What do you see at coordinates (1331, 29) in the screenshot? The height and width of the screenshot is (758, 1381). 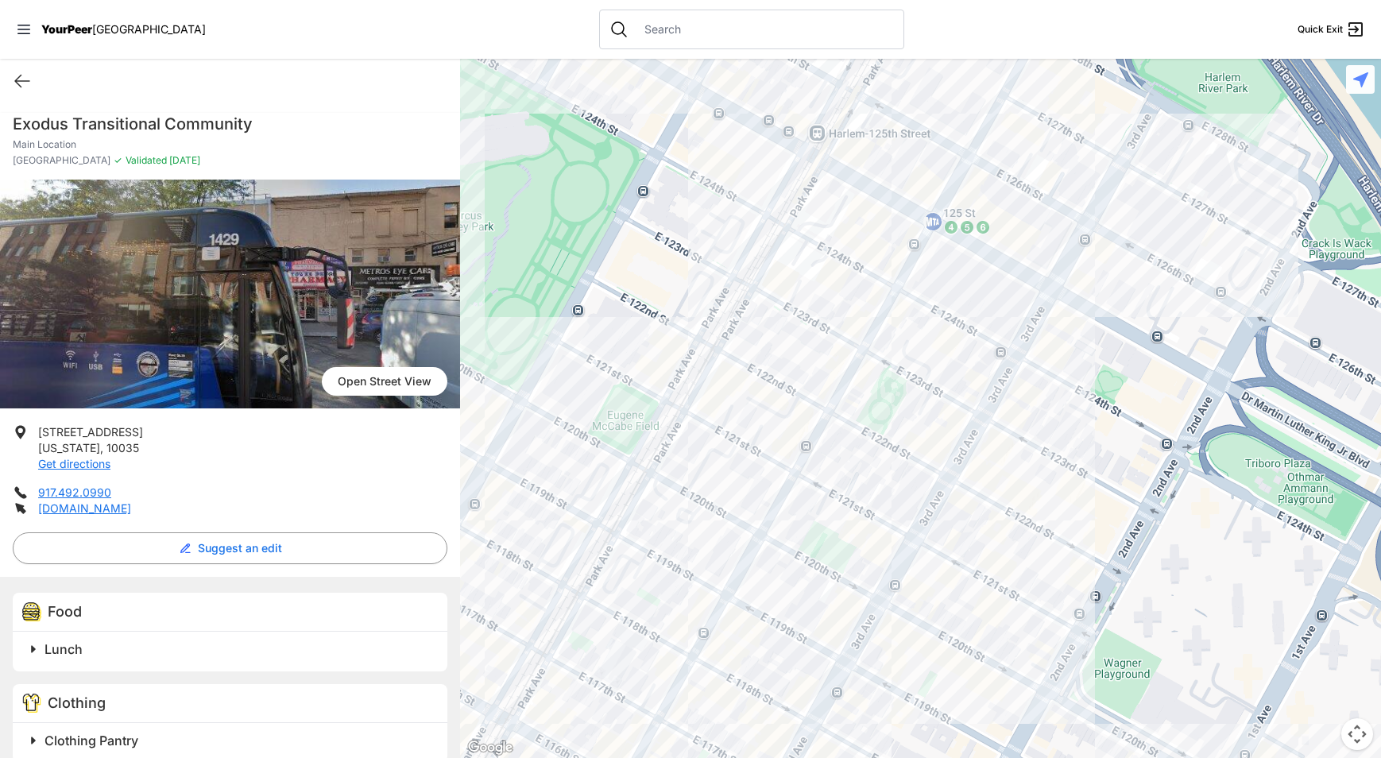 I see `a: Quick Exit` at bounding box center [1331, 29].